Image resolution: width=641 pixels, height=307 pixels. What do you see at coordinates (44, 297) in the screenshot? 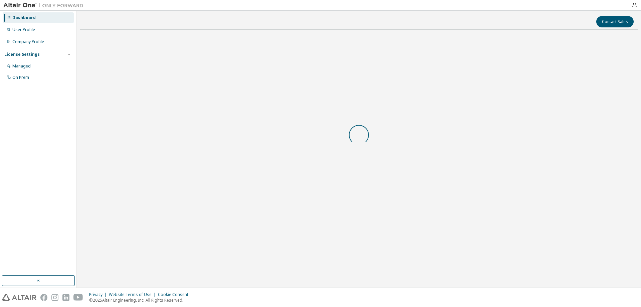
I see `img: facebook.svg` at bounding box center [44, 297].